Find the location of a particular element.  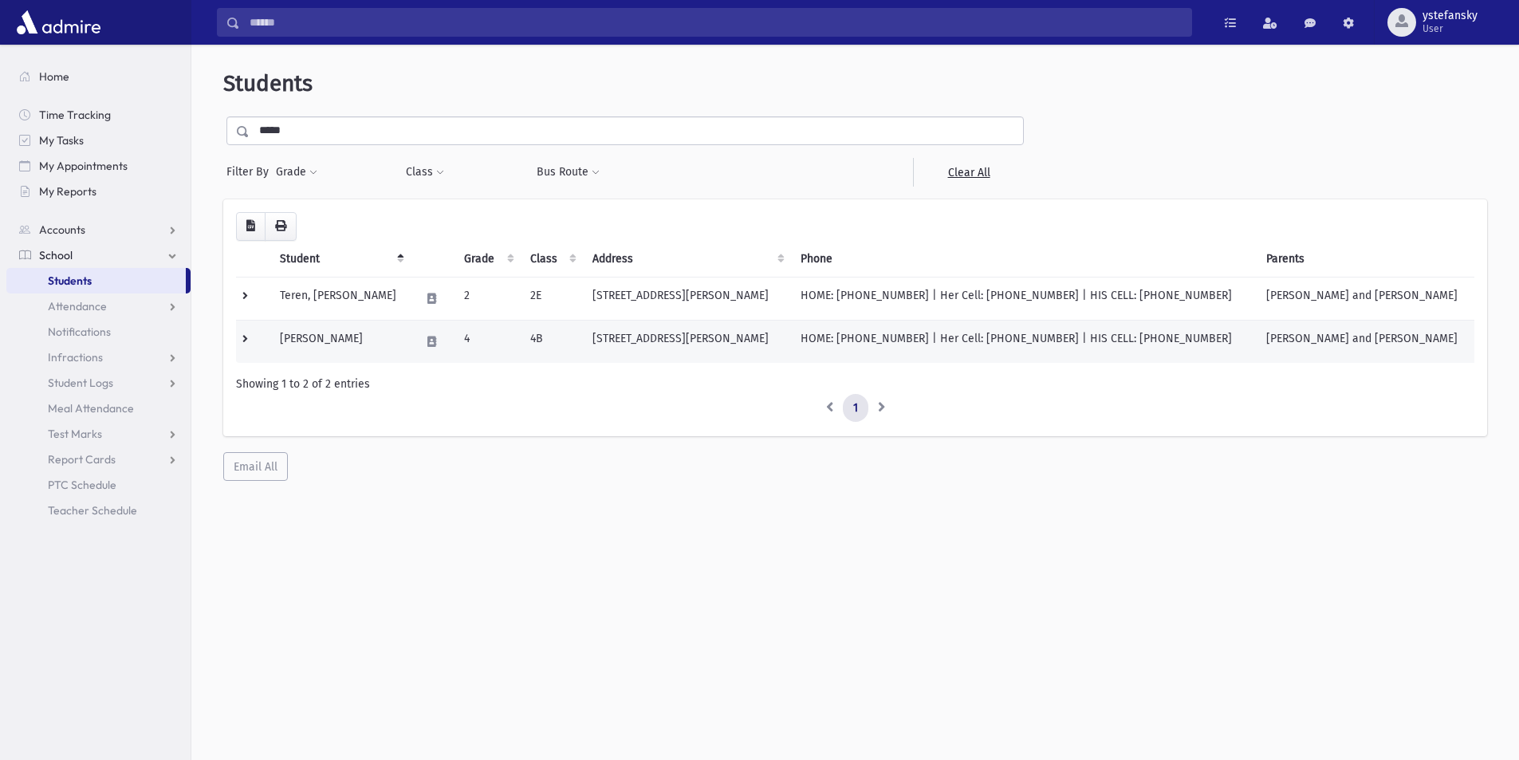

span: Time Tracking is located at coordinates (75, 115).